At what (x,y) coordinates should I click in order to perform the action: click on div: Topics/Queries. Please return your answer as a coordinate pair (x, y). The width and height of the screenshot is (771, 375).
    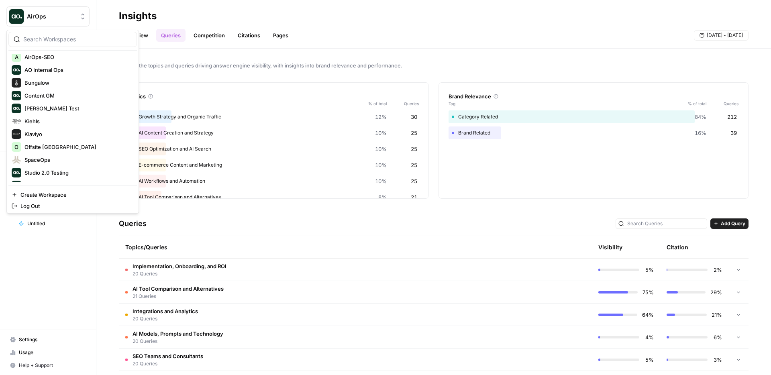
    Looking at the image, I should click on (321, 247).